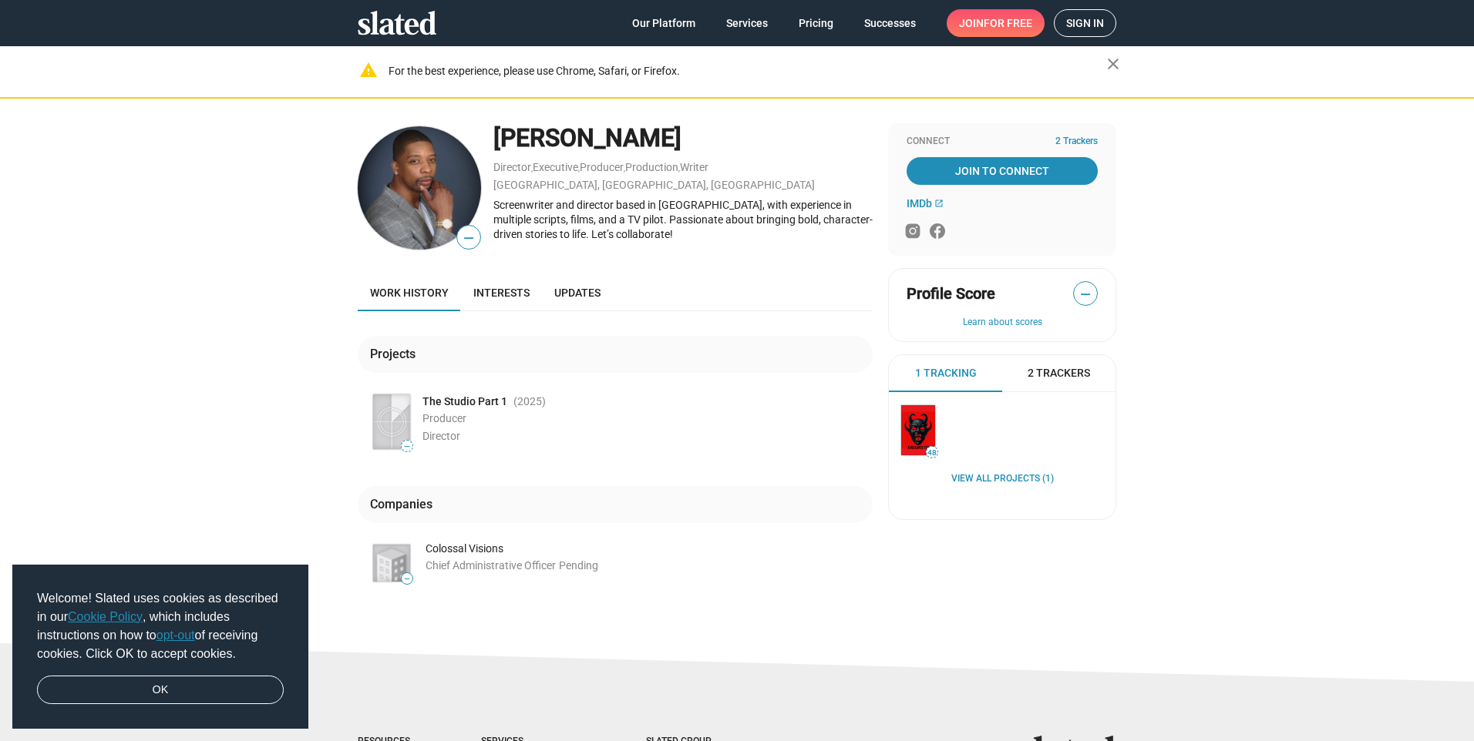  I want to click on a: Join To Connect, so click(1002, 171).